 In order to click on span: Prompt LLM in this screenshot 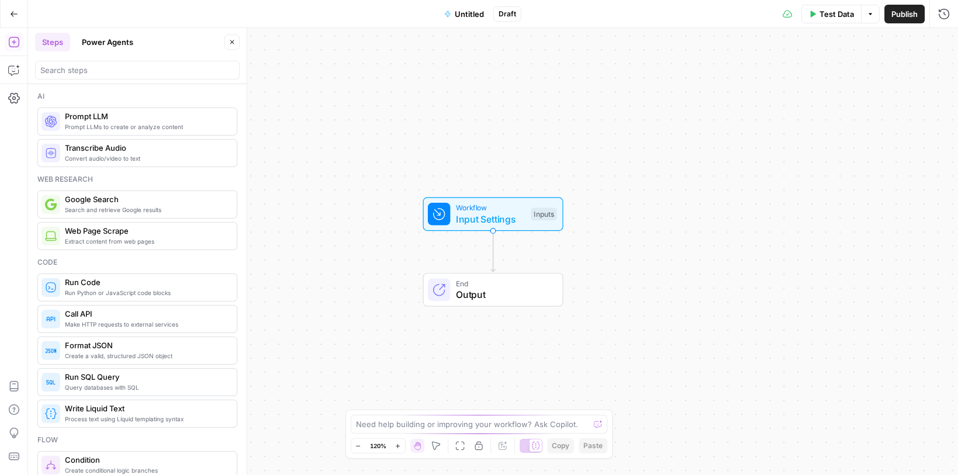, I will do `click(146, 116)`.